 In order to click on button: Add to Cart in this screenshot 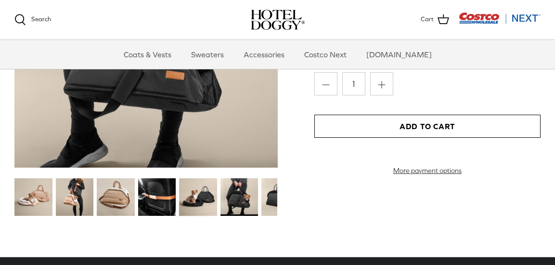, I will do `click(427, 126)`.